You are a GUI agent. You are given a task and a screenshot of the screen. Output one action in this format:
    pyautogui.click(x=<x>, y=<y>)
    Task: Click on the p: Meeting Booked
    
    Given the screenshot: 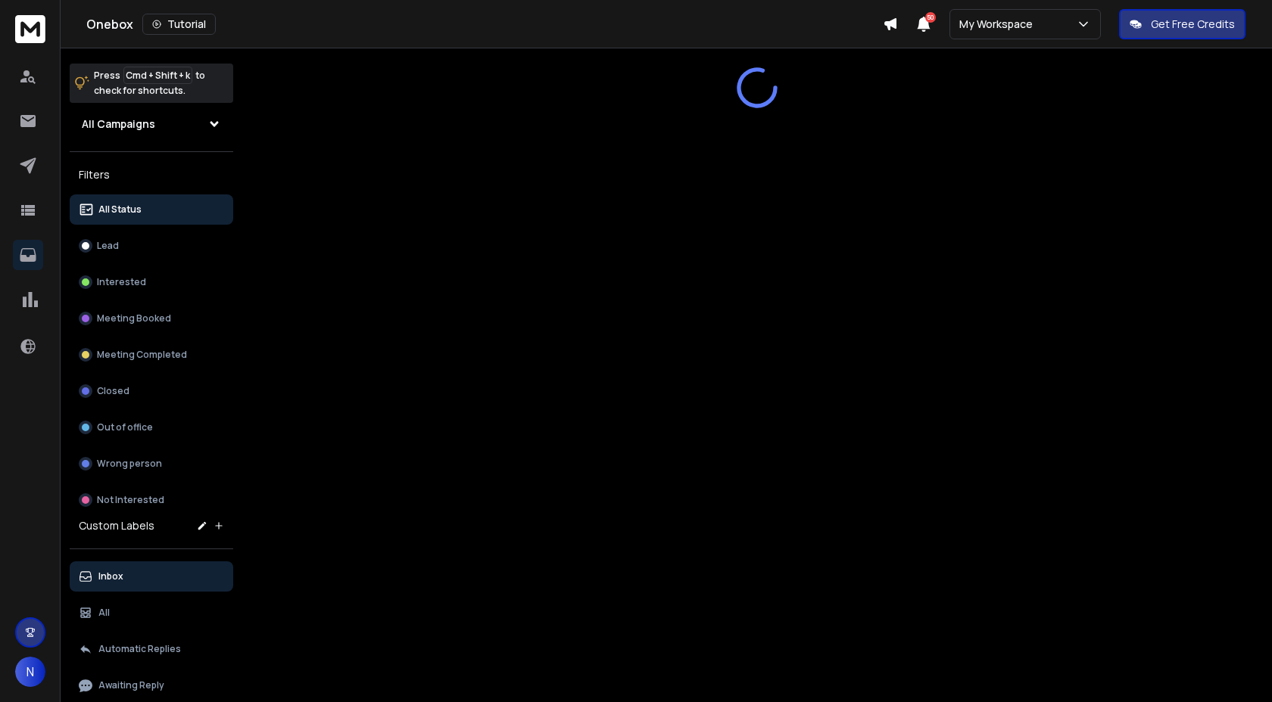 What is the action you would take?
    pyautogui.click(x=134, y=319)
    